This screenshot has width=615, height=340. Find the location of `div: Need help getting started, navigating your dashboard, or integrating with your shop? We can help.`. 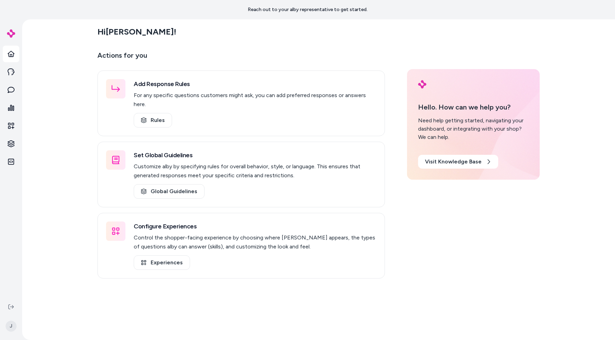

div: Need help getting started, navigating your dashboard, or integrating with your shop? We can help. is located at coordinates (473, 129).